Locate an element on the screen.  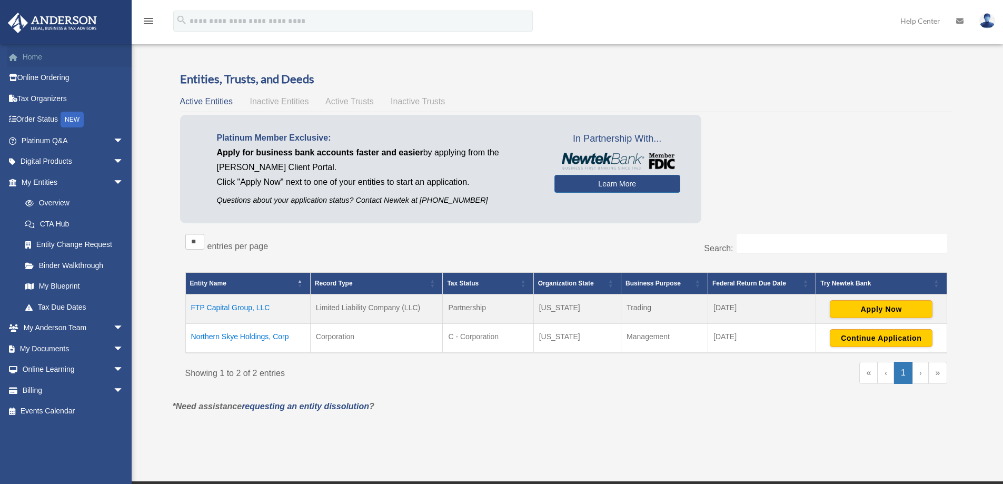
h3: Entities, Trusts, and Deeds is located at coordinates (566, 79).